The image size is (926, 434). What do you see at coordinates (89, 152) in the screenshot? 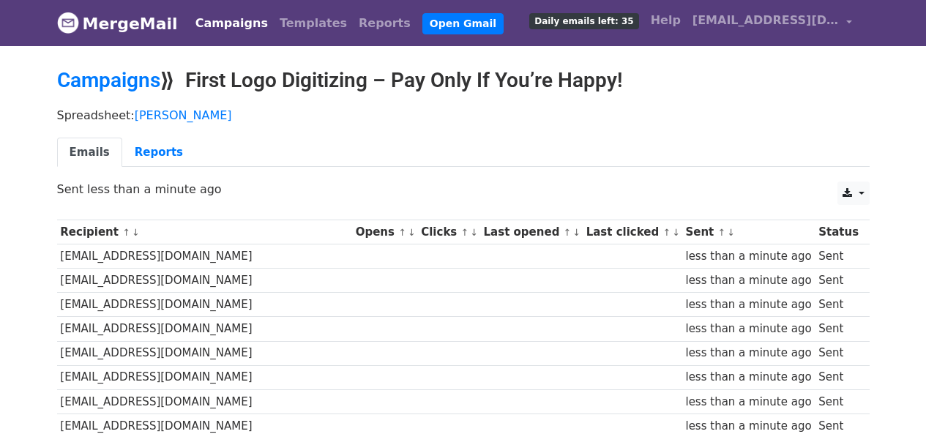
I see `a: Emails` at bounding box center [89, 152].